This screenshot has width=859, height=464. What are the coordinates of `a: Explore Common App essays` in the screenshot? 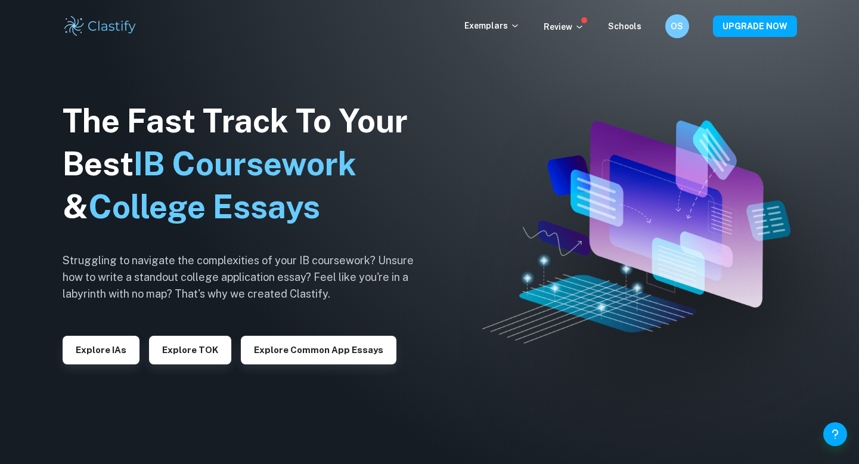 It's located at (318, 349).